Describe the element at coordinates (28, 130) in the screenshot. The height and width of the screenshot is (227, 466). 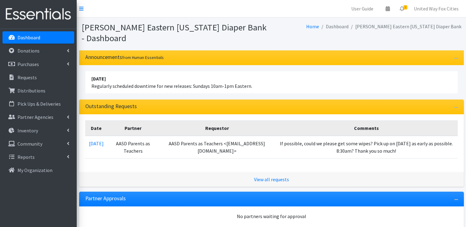
I see `p: Inventory` at that location.